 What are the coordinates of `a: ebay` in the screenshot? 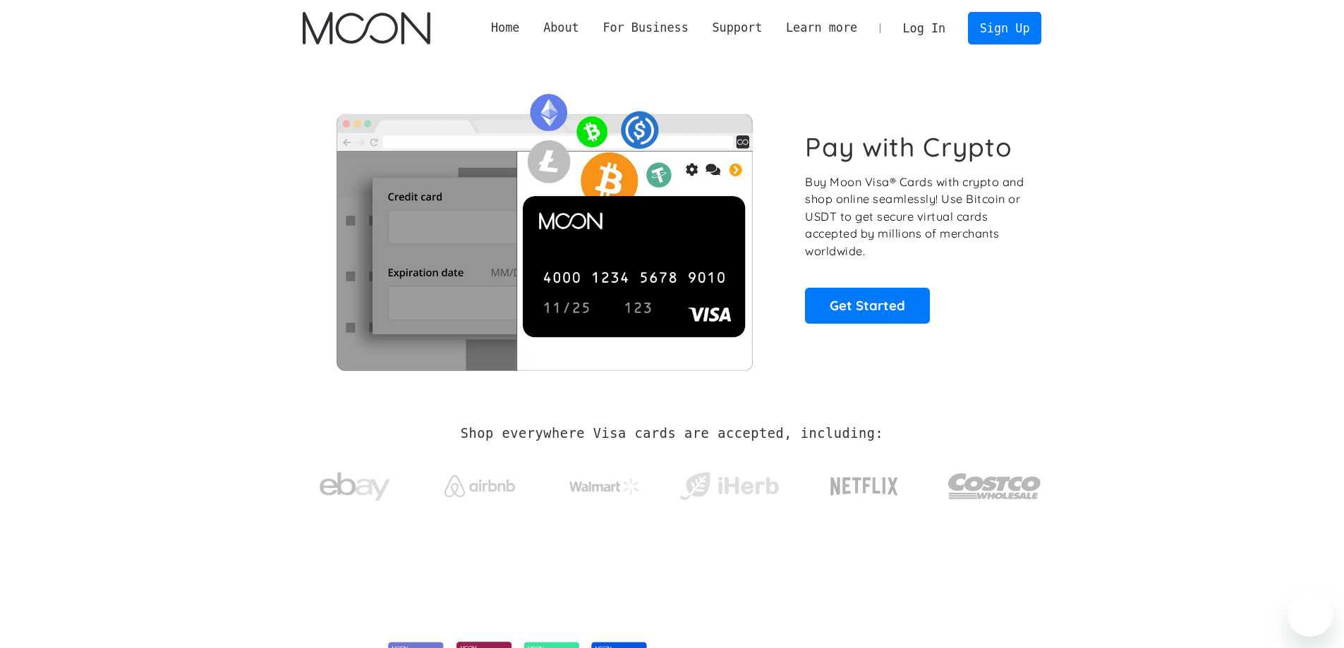 It's located at (355, 483).